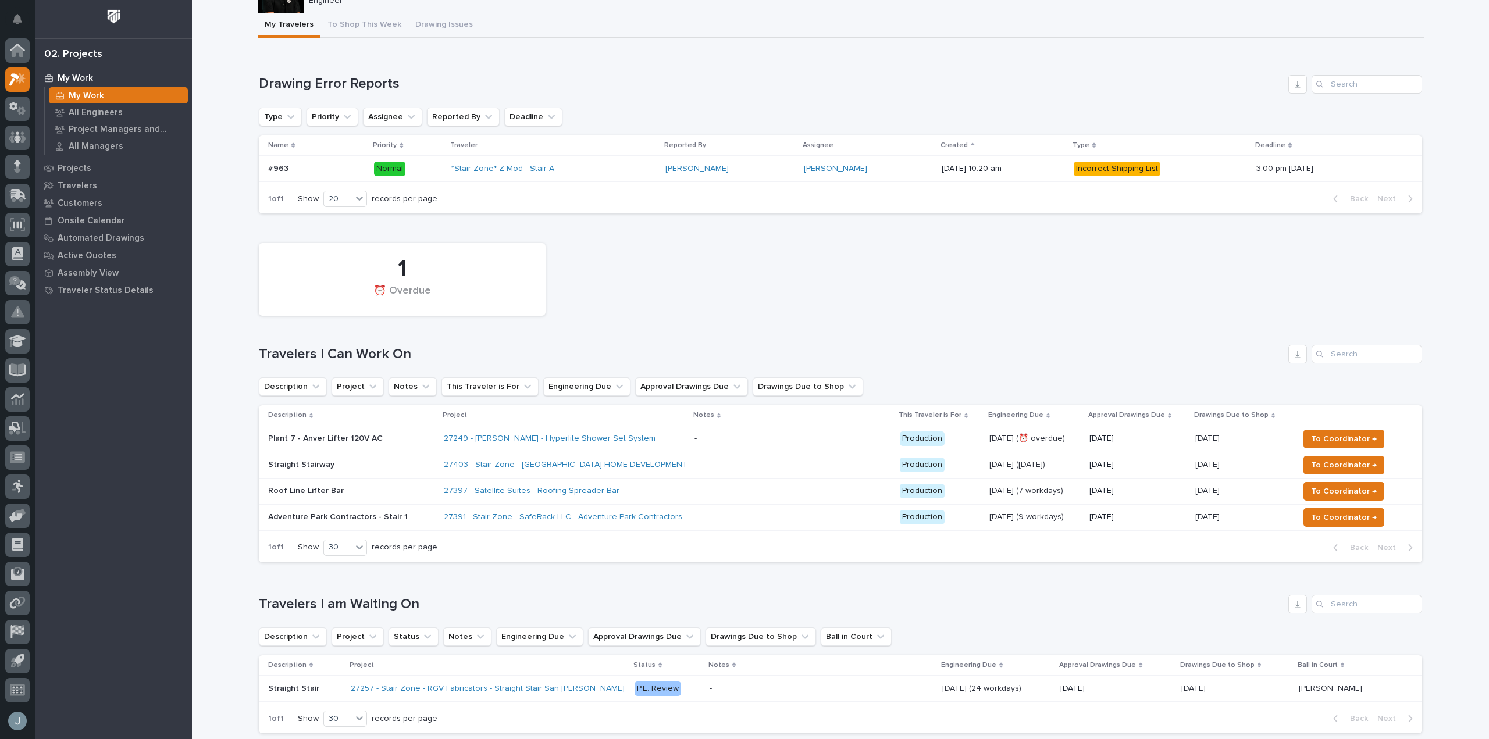 The height and width of the screenshot is (739, 1489). Describe the element at coordinates (1270, 145) in the screenshot. I see `p: Deadline` at that location.